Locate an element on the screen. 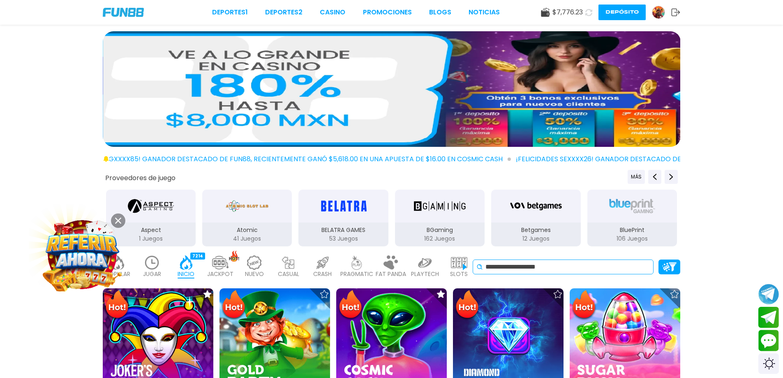 This screenshot has width=783, height=378. img: BGaming is located at coordinates (440, 206).